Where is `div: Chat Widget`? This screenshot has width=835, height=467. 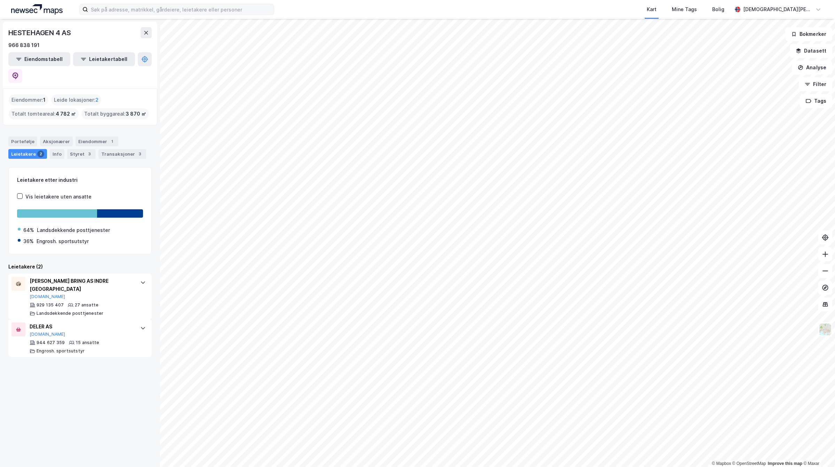
div: Chat Widget is located at coordinates (818, 450).